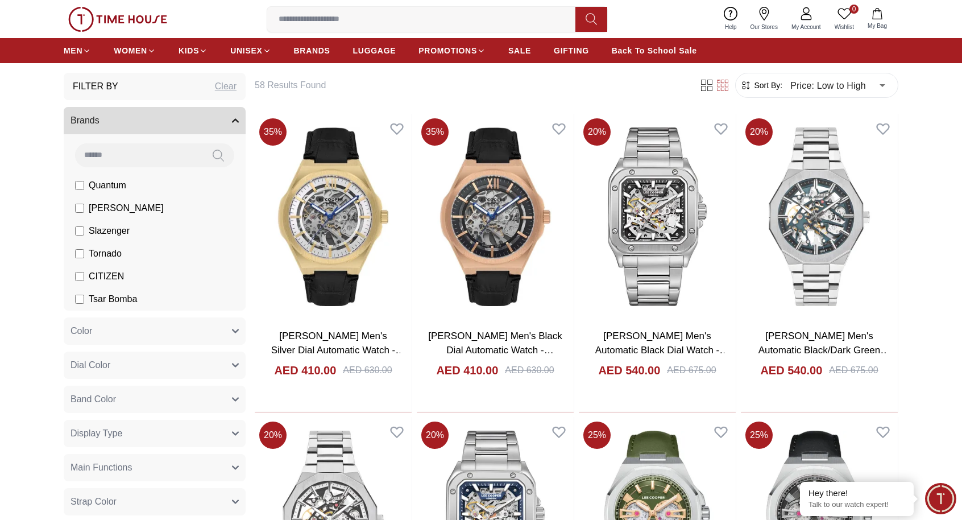  I want to click on button: Main Functions, so click(155, 468).